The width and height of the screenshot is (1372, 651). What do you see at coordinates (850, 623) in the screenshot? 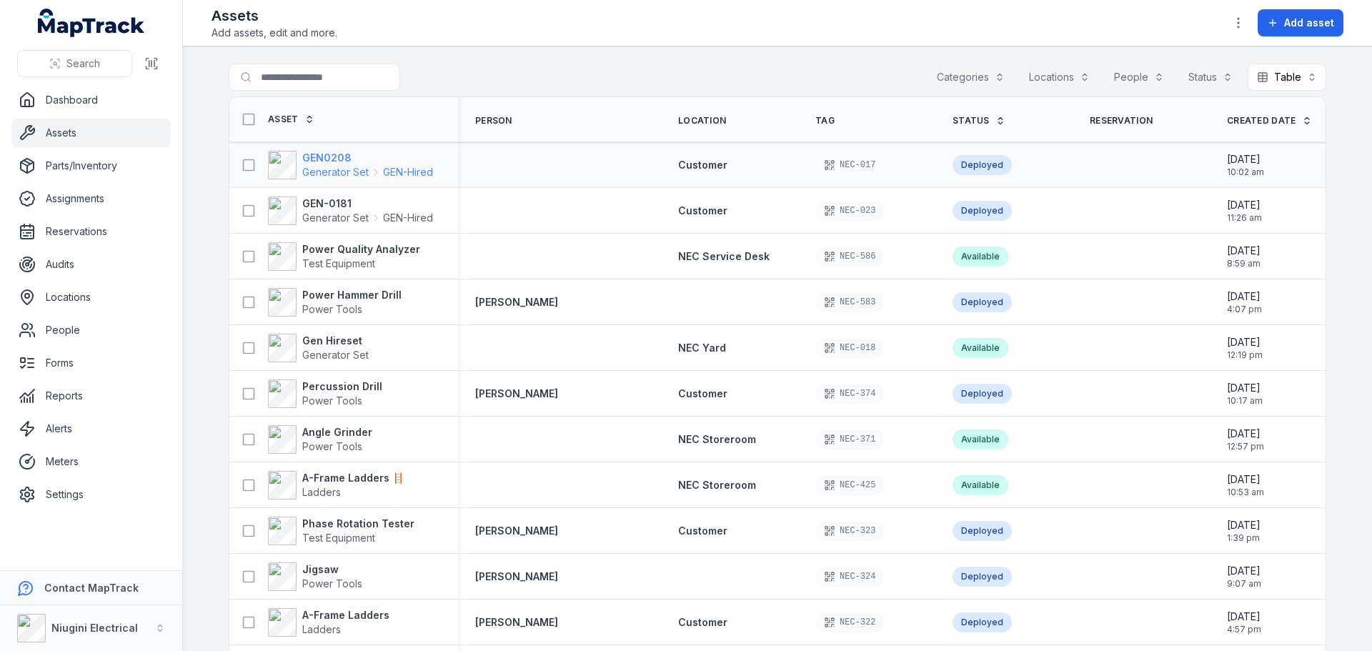
I see `div: NEC-322` at bounding box center [850, 623].